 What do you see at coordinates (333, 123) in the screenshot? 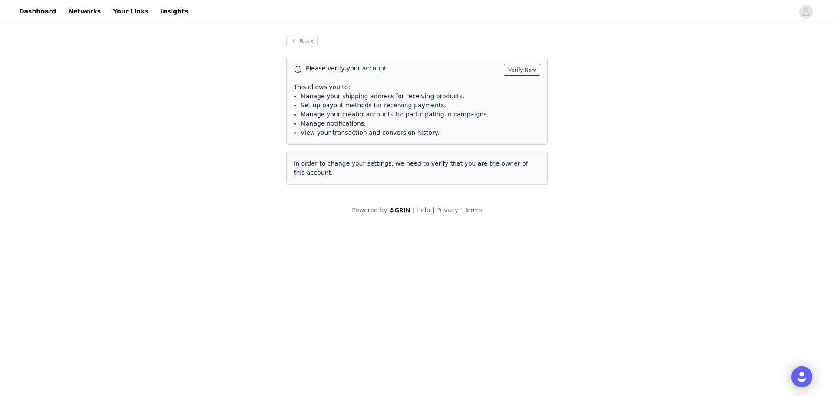
I see `span: Manage notifications.` at bounding box center [333, 123].